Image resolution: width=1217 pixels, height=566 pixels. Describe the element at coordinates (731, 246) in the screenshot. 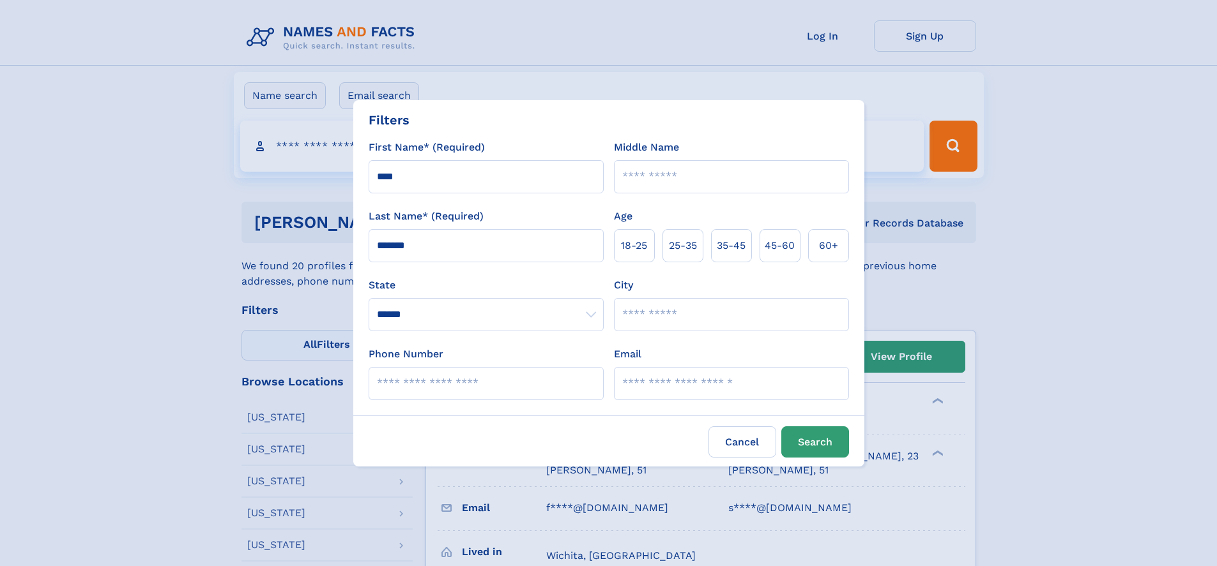

I see `span: 35‑45` at that location.